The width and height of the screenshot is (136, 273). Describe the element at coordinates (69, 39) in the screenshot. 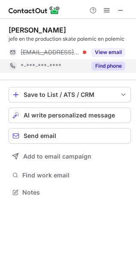

I see `div: jefe en the production skate polemic en polemic` at that location.